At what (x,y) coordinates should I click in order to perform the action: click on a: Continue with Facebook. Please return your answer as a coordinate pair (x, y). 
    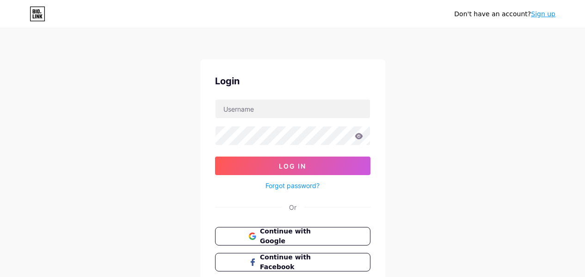
    Looking at the image, I should click on (293, 262).